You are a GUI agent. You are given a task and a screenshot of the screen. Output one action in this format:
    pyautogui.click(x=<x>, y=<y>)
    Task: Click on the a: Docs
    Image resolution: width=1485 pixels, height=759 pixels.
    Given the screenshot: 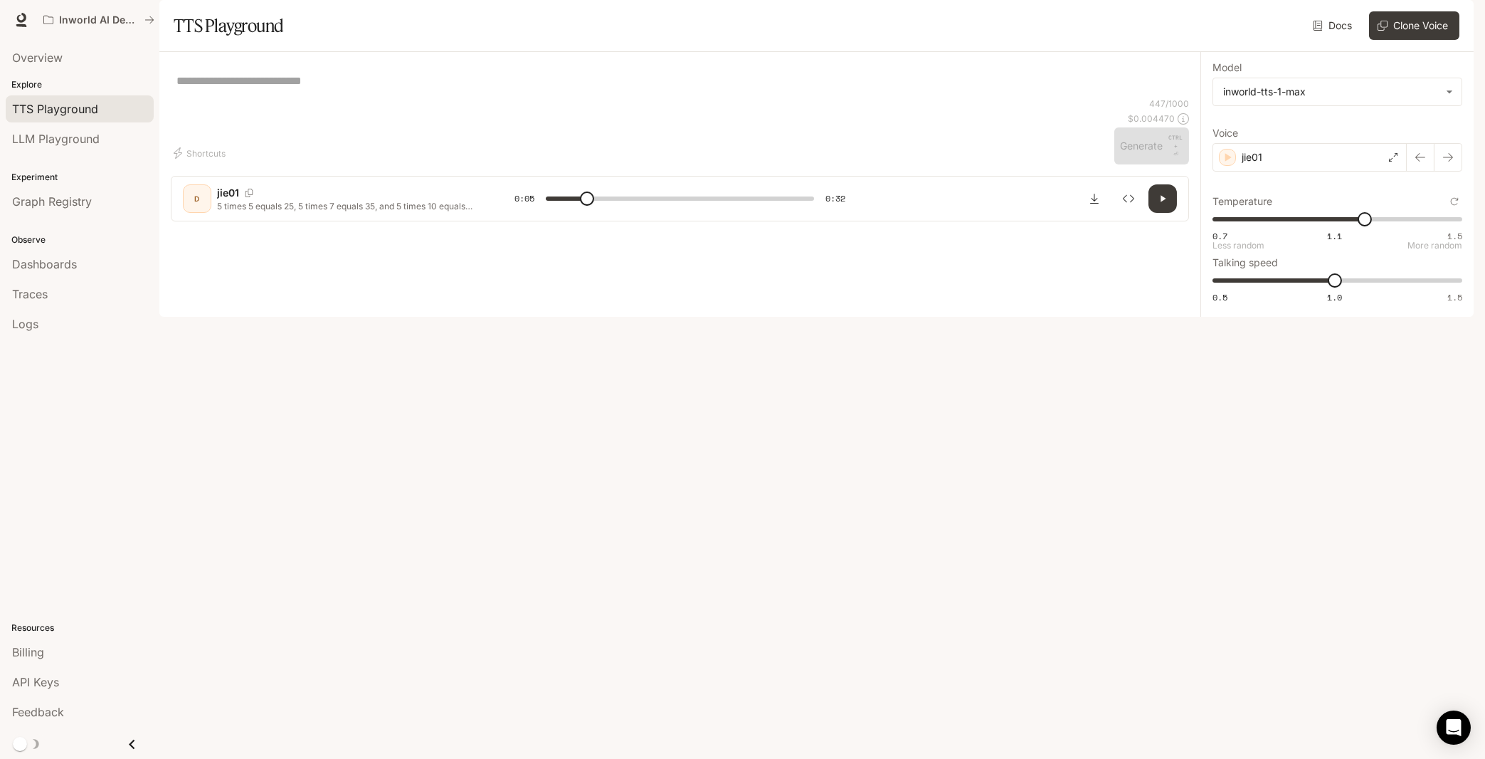 What is the action you would take?
    pyautogui.click(x=1334, y=26)
    